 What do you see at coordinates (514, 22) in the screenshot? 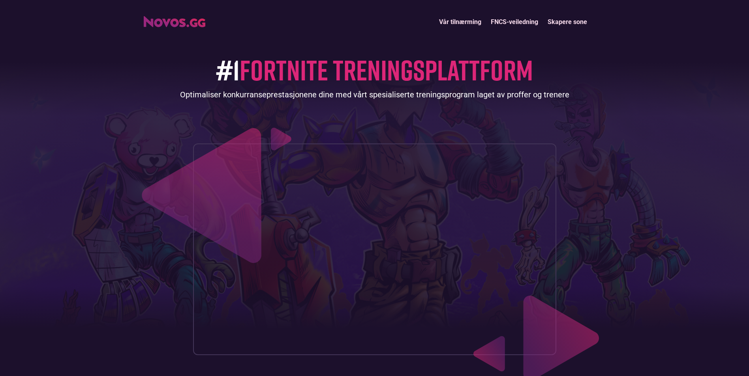
I see `a: FNCS-veiledning` at bounding box center [514, 22].